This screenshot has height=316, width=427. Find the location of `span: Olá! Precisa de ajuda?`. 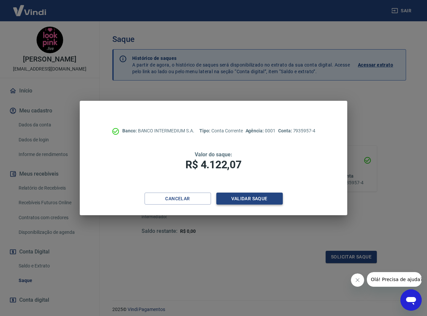

span: Olá! Precisa de ajuda? is located at coordinates (30, 7).